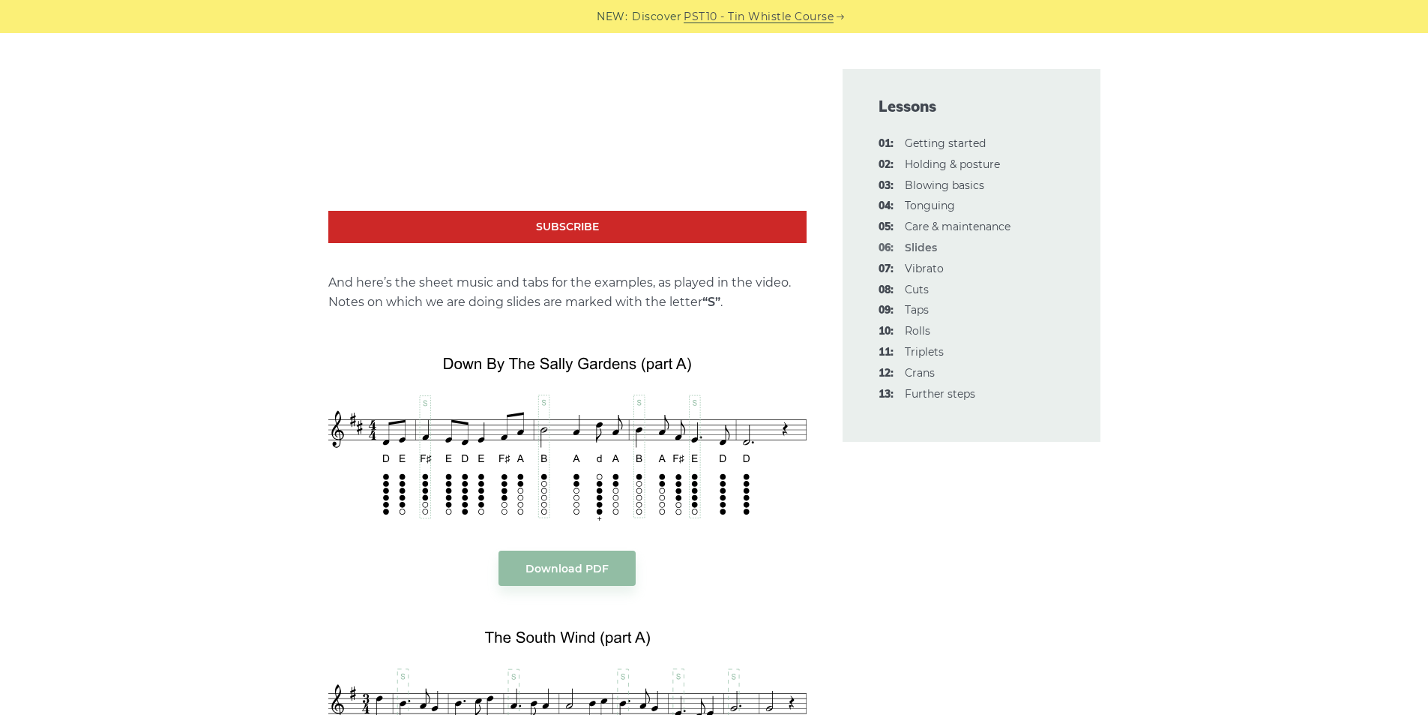 The height and width of the screenshot is (715, 1428). What do you see at coordinates (886, 269) in the screenshot?
I see `span: 07:` at bounding box center [886, 269].